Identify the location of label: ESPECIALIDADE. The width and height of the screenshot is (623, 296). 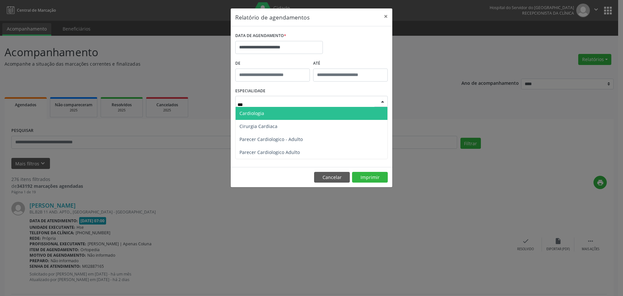
(250, 91).